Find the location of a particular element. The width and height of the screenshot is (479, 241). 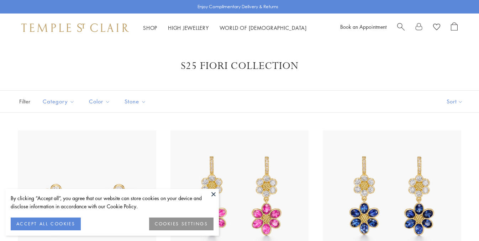

img: Temple St. Clair is located at coordinates (75, 28).